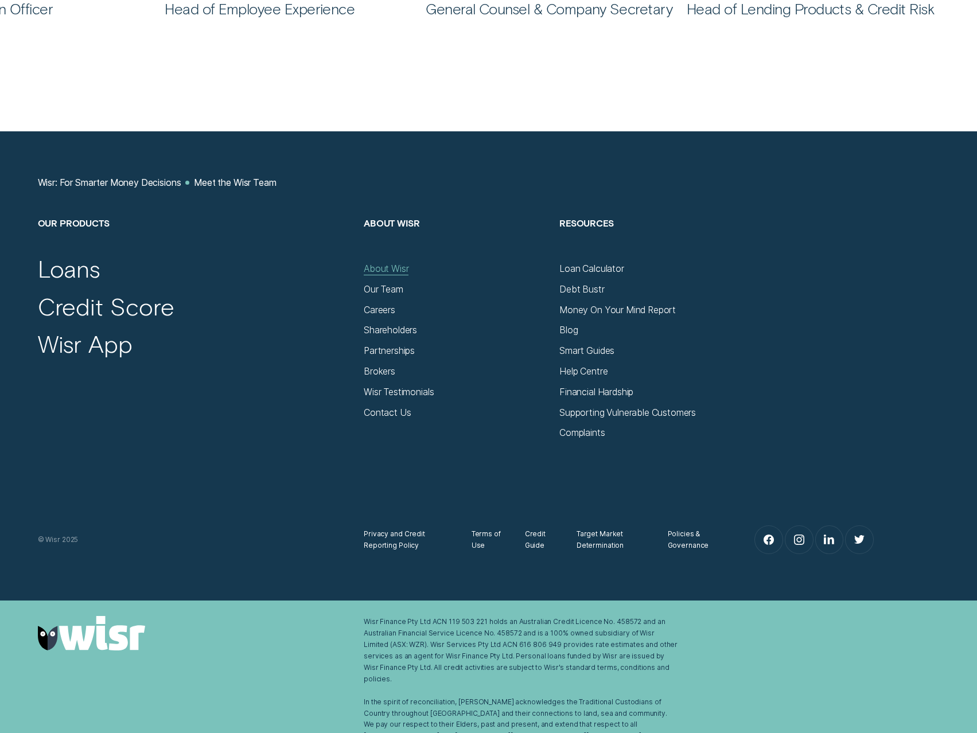 The width and height of the screenshot is (977, 733). I want to click on h2: Our Products, so click(195, 240).